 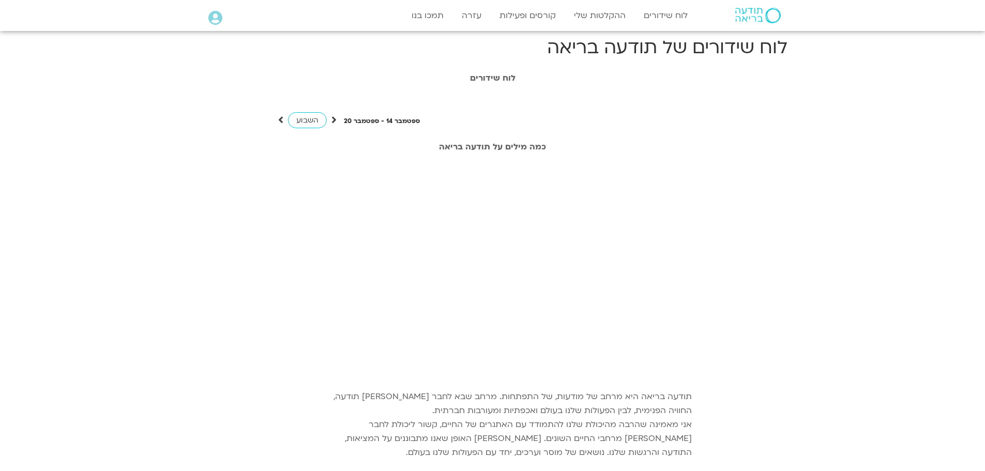 I want to click on a: קורסים ופעילות, so click(x=528, y=16).